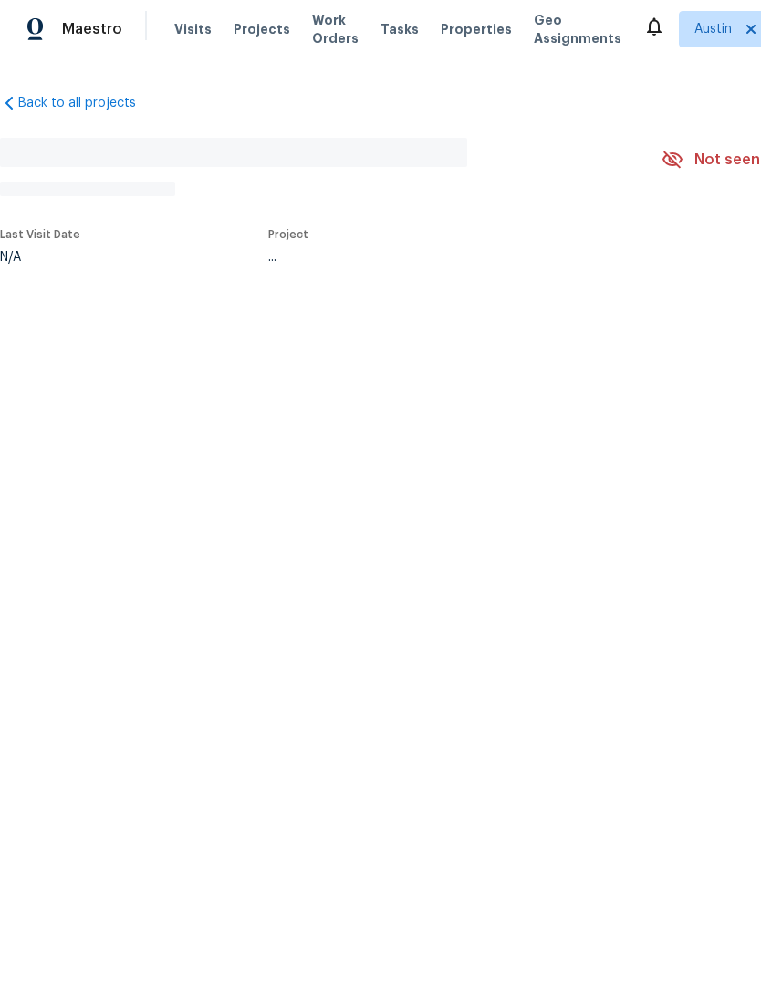  I want to click on span: Properties, so click(476, 29).